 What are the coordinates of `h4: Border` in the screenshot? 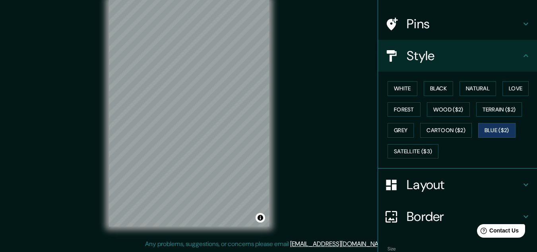 It's located at (464, 216).